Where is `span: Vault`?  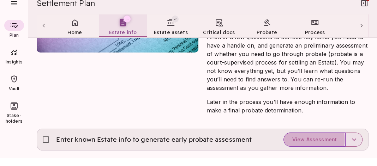
span: Vault is located at coordinates (14, 89).